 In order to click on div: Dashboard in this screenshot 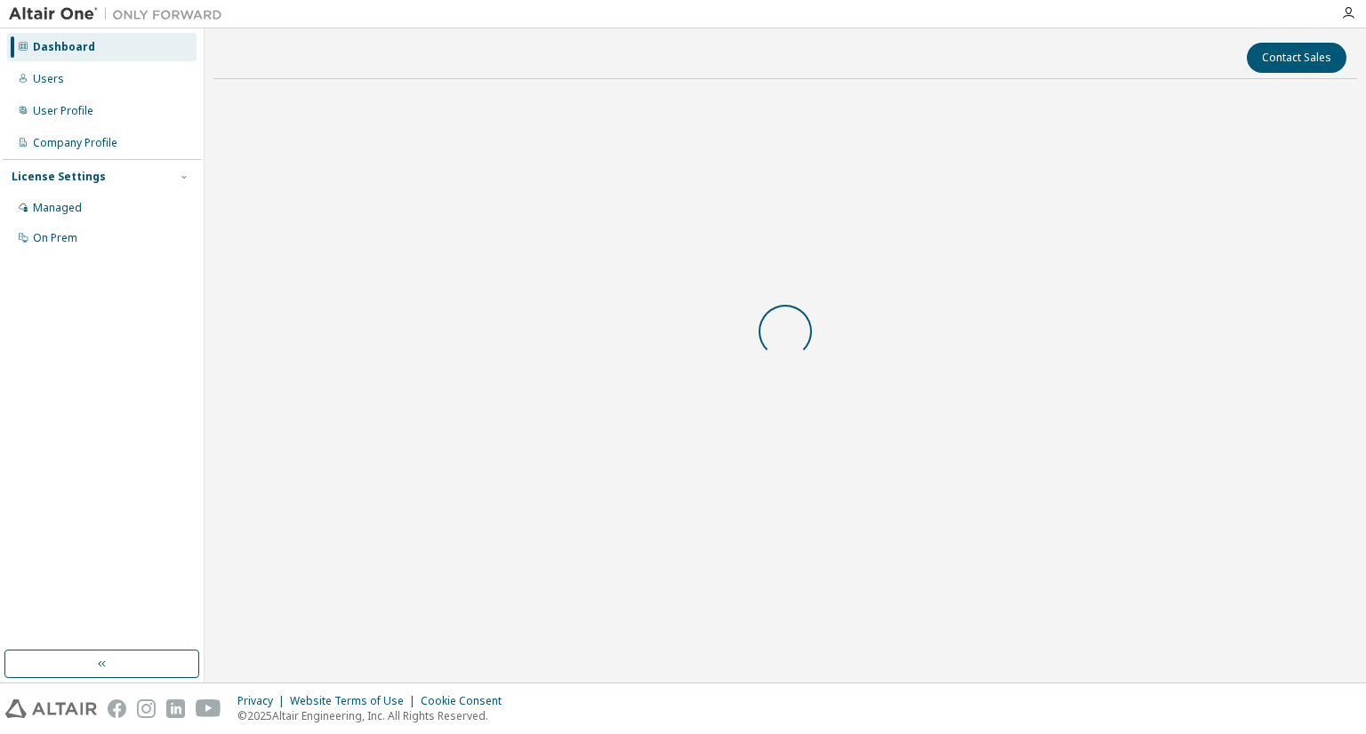, I will do `click(64, 47)`.